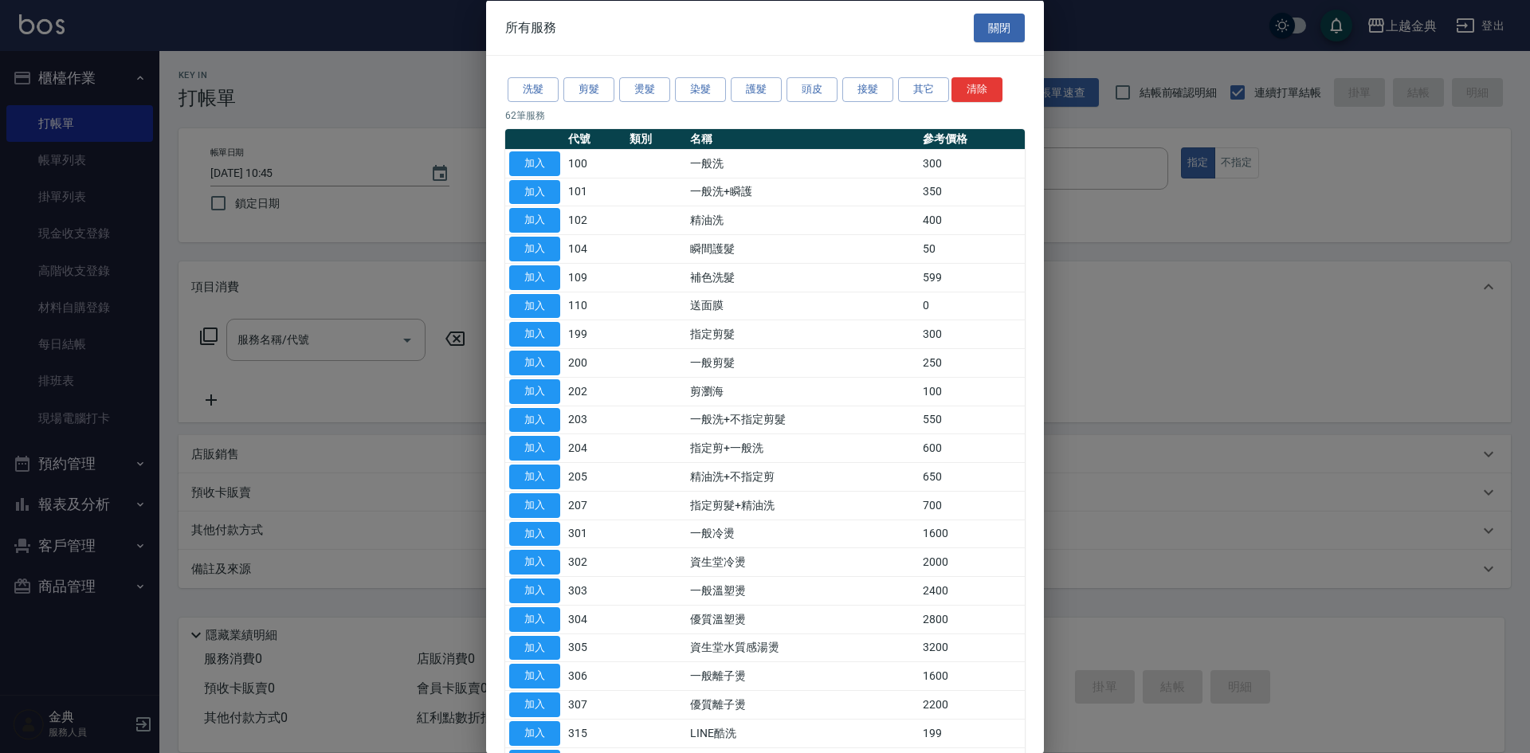 The width and height of the screenshot is (1530, 753). What do you see at coordinates (972, 648) in the screenshot?
I see `td: 3200` at bounding box center [972, 648].